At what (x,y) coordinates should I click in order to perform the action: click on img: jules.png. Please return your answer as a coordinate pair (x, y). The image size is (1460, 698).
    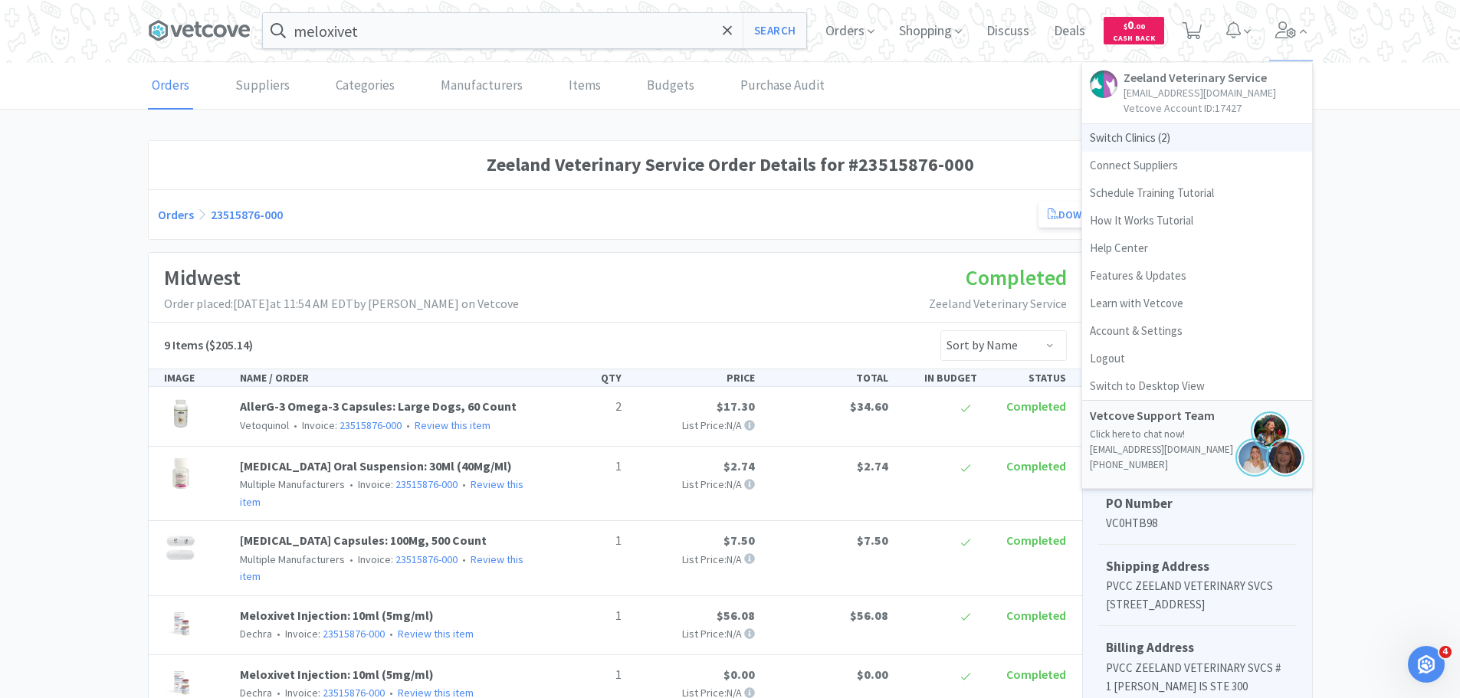
    Looking at the image, I should click on (1286, 458).